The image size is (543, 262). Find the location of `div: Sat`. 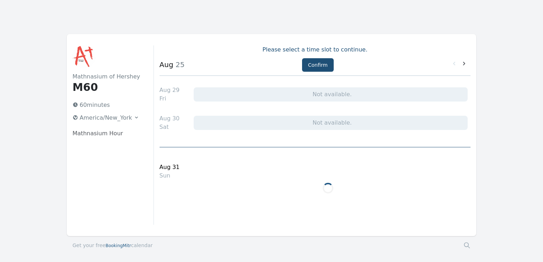

div: Sat is located at coordinates (170, 127).